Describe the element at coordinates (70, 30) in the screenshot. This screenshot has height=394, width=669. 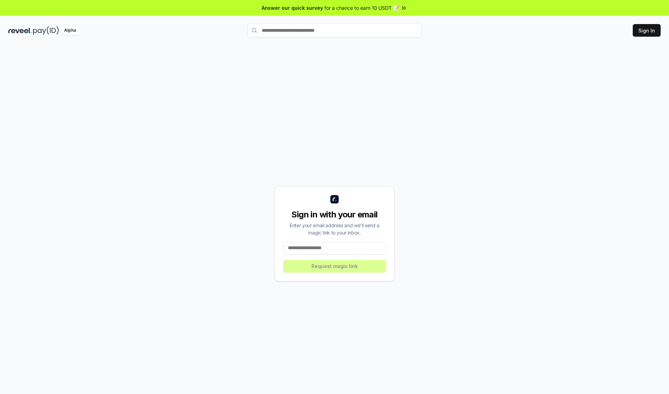
I see `div: Alpha` at that location.